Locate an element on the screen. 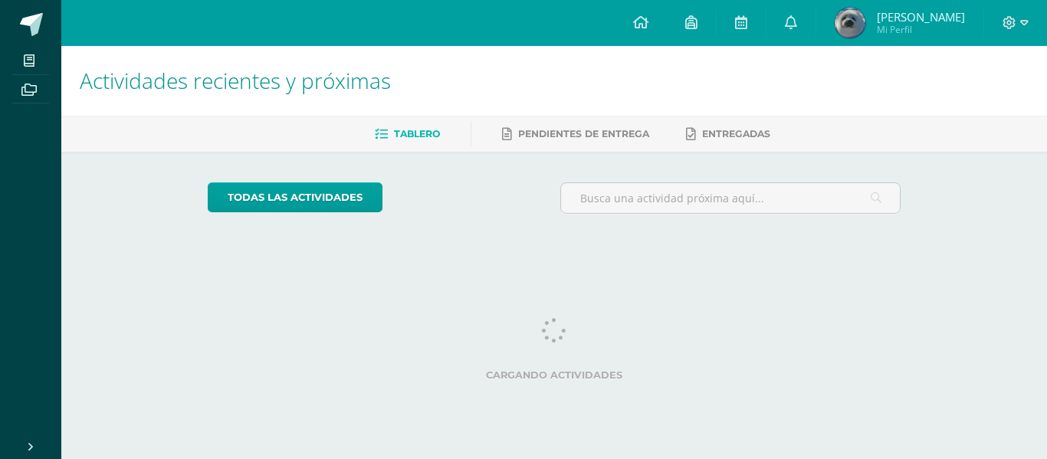  a: Tablero is located at coordinates (407, 134).